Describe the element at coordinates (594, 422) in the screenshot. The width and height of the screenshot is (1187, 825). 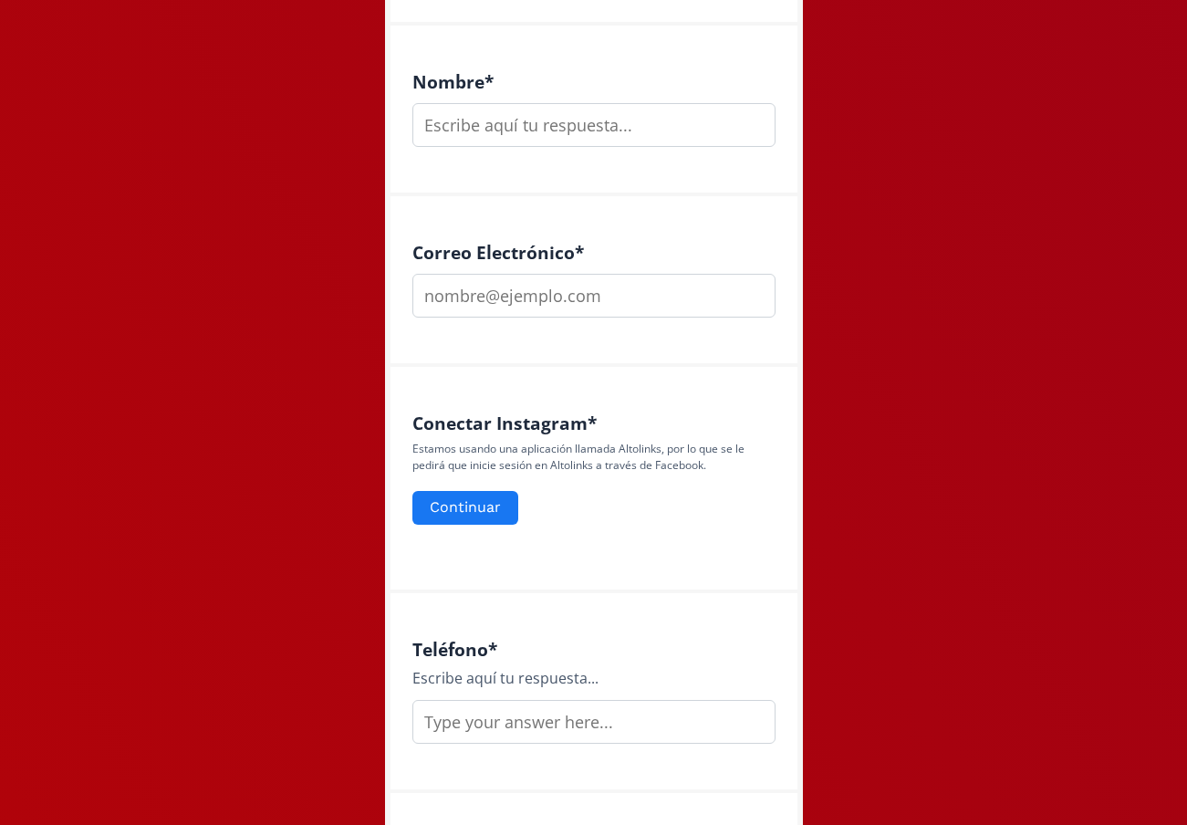
I see `h4: Conectar Instagram *` at that location.